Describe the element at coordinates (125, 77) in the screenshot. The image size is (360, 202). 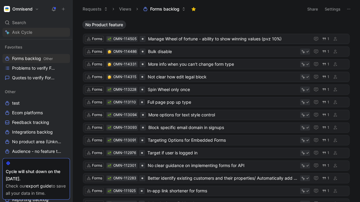
I see `div: OMN-114315` at that location.